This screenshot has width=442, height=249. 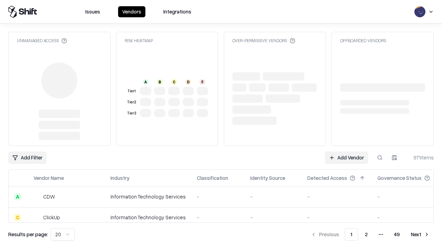 I want to click on div: Industry, so click(x=120, y=178).